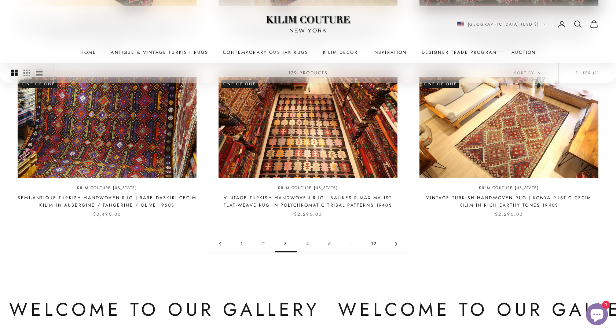 This screenshot has width=616, height=333. Describe the element at coordinates (523, 52) in the screenshot. I see `a: Auction` at that location.